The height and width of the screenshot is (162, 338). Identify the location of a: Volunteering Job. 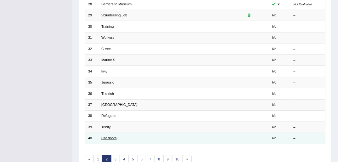
(114, 15).